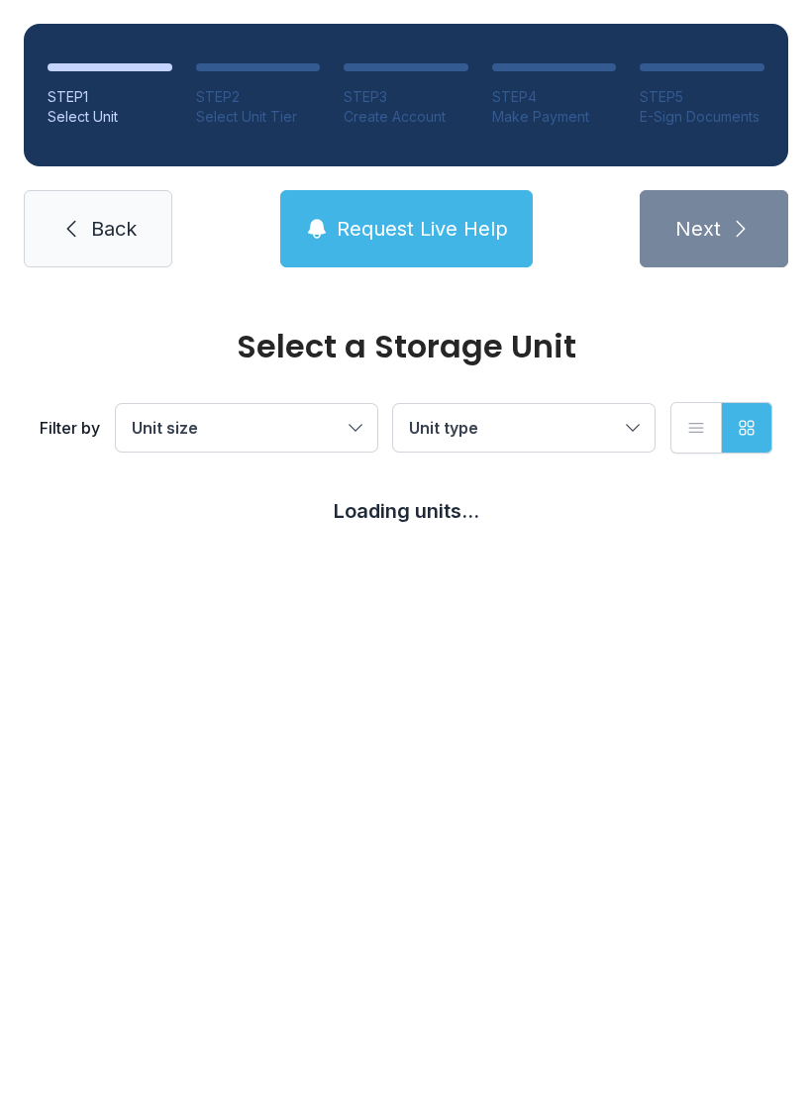  I want to click on div: Select Unit Tier, so click(259, 117).